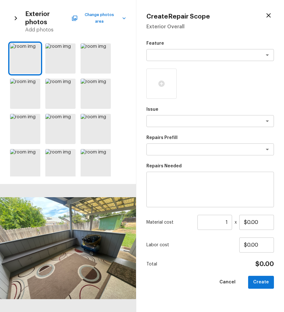  I want to click on h5: Add photos, so click(76, 30).